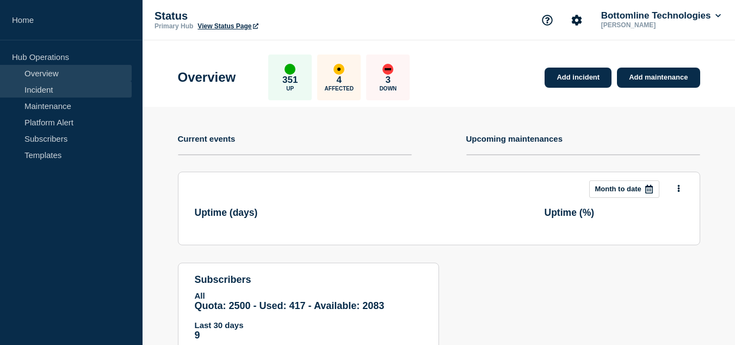  Describe the element at coordinates (290, 80) in the screenshot. I see `p: 351` at that location.